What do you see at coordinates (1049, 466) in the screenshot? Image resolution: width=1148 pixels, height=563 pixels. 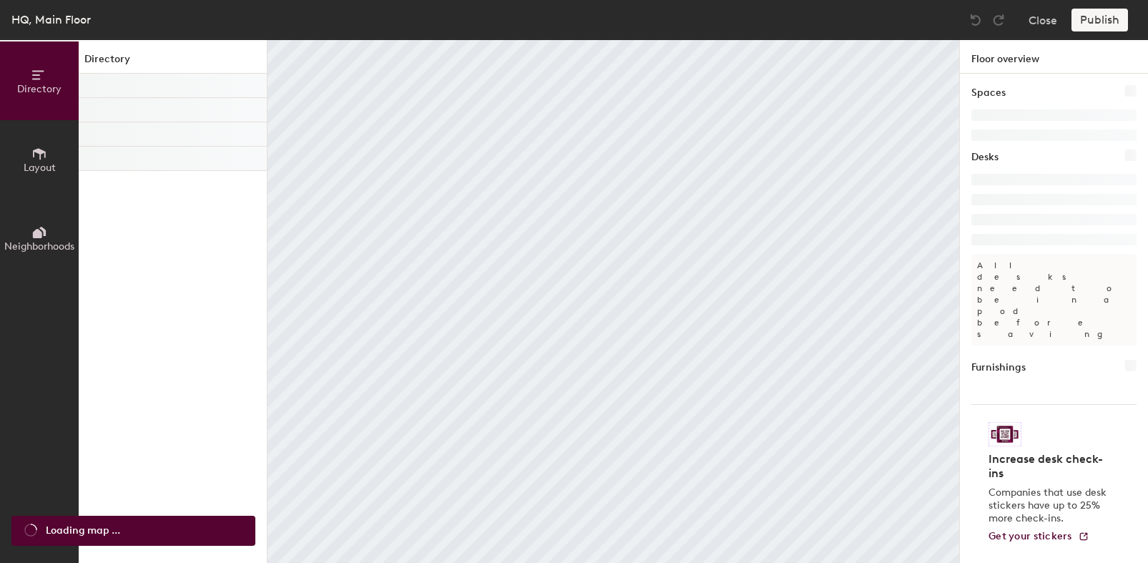 I see `h4: Increase desk check-ins` at bounding box center [1049, 466].